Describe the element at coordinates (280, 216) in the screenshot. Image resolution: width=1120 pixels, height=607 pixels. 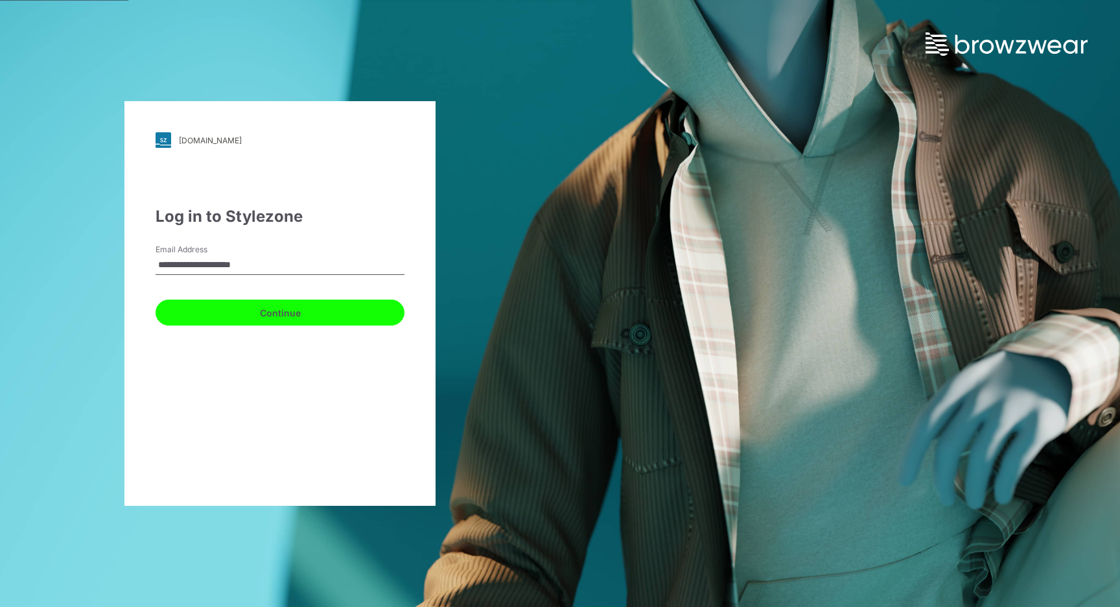
I see `div: Log in to Stylezone` at that location.